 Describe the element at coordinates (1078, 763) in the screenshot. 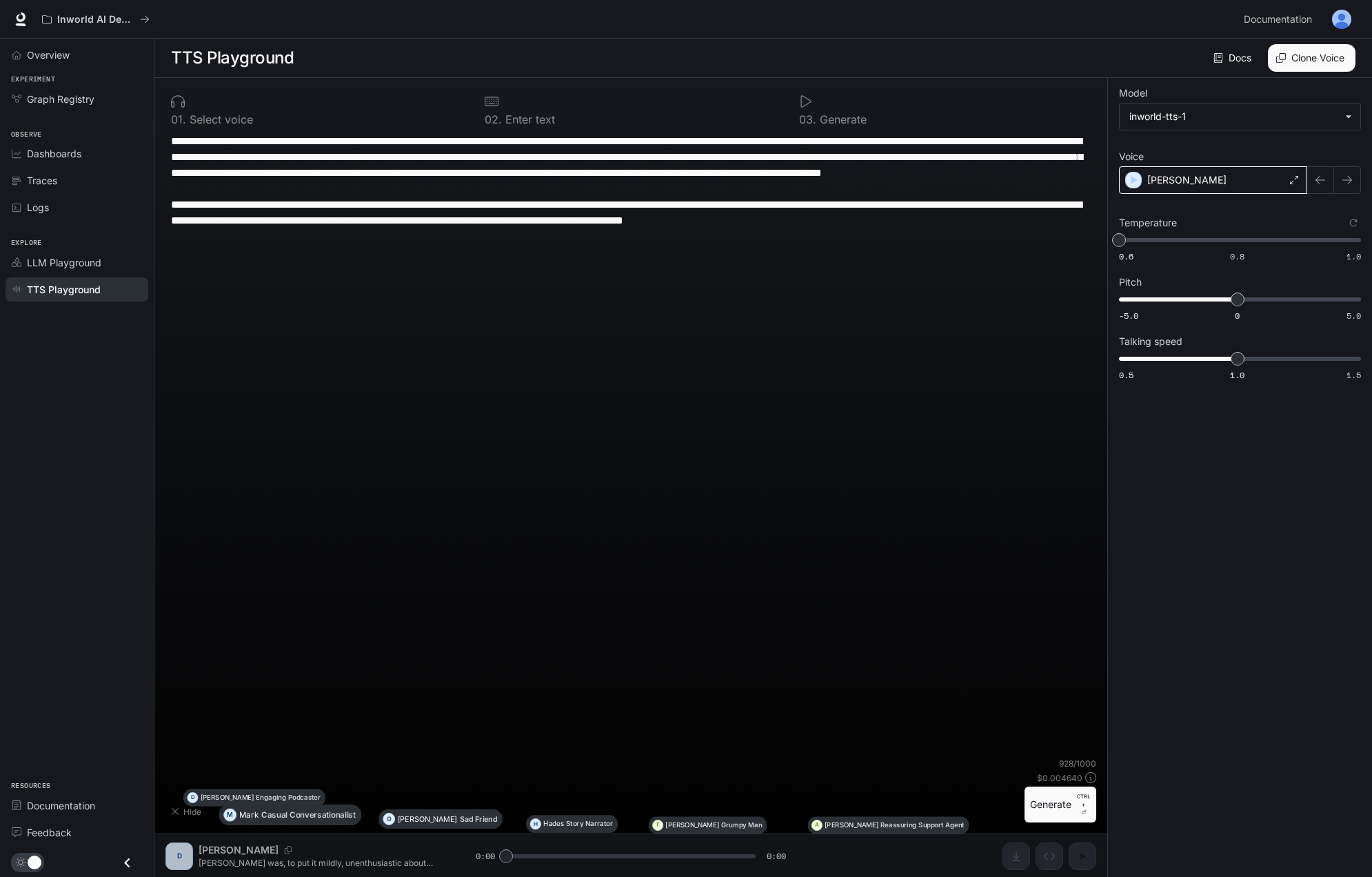

I see `p: 928 / 1000` at that location.